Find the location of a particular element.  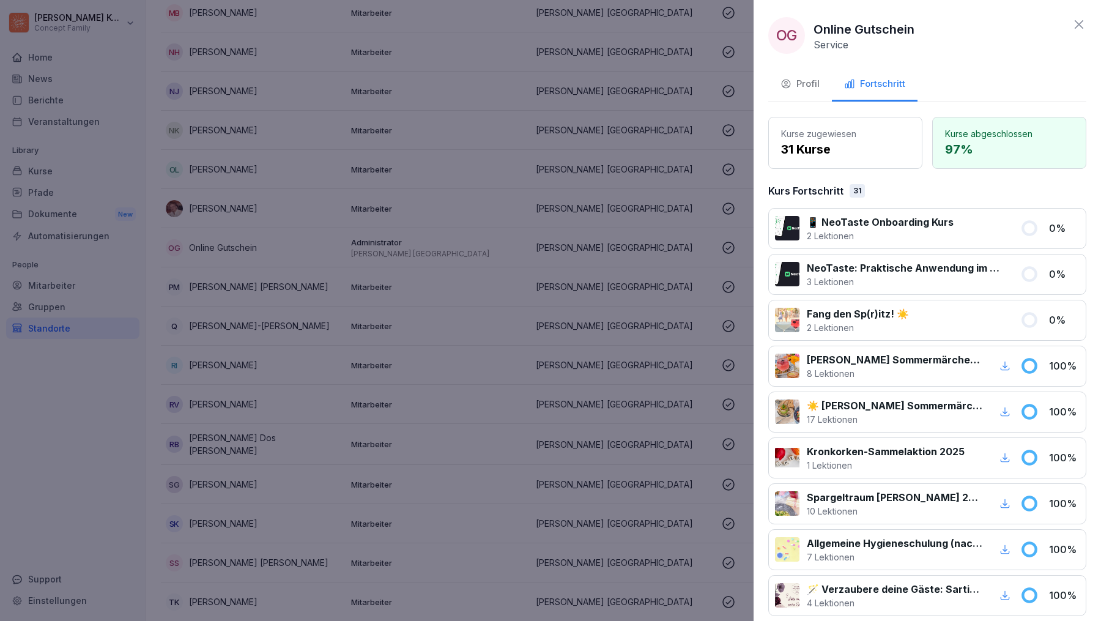

p: Kurs Fortschritt is located at coordinates (806, 191).